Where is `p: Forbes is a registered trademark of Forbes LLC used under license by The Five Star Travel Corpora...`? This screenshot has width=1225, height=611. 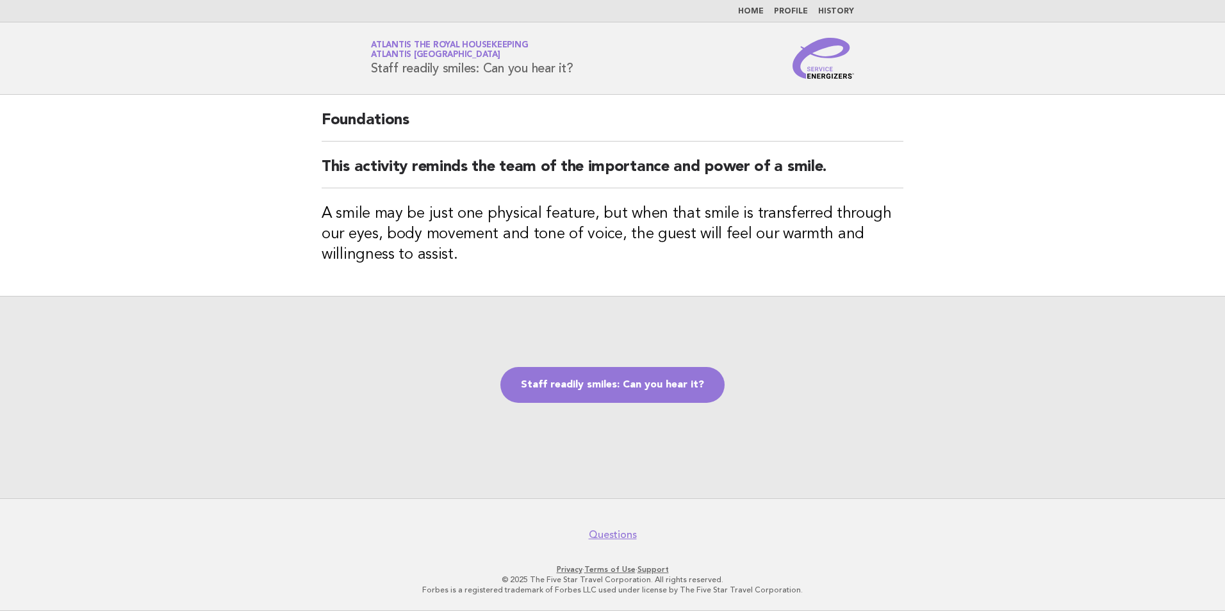
p: Forbes is a registered trademark of Forbes LLC used under license by The Five Star Travel Corpora... is located at coordinates (613, 590).